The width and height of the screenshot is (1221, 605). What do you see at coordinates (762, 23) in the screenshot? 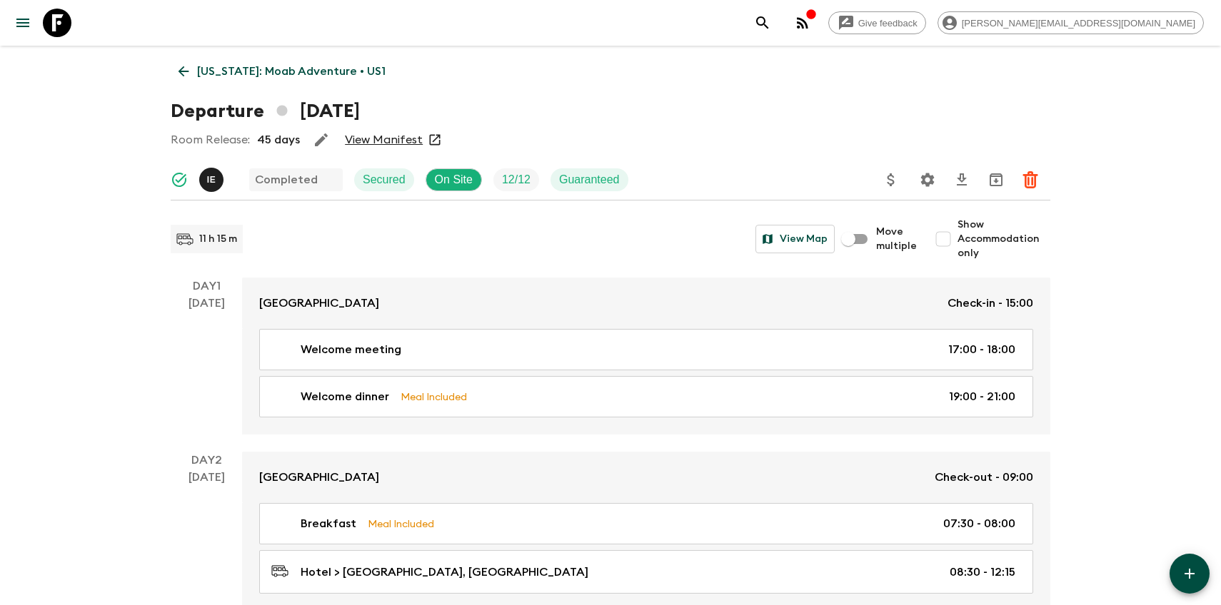
I see `button: search adventures` at bounding box center [762, 23].